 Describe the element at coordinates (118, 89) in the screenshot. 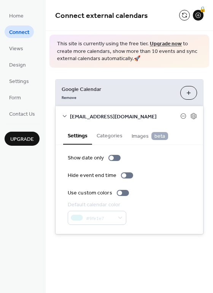

I see `span: Google Calendar` at that location.